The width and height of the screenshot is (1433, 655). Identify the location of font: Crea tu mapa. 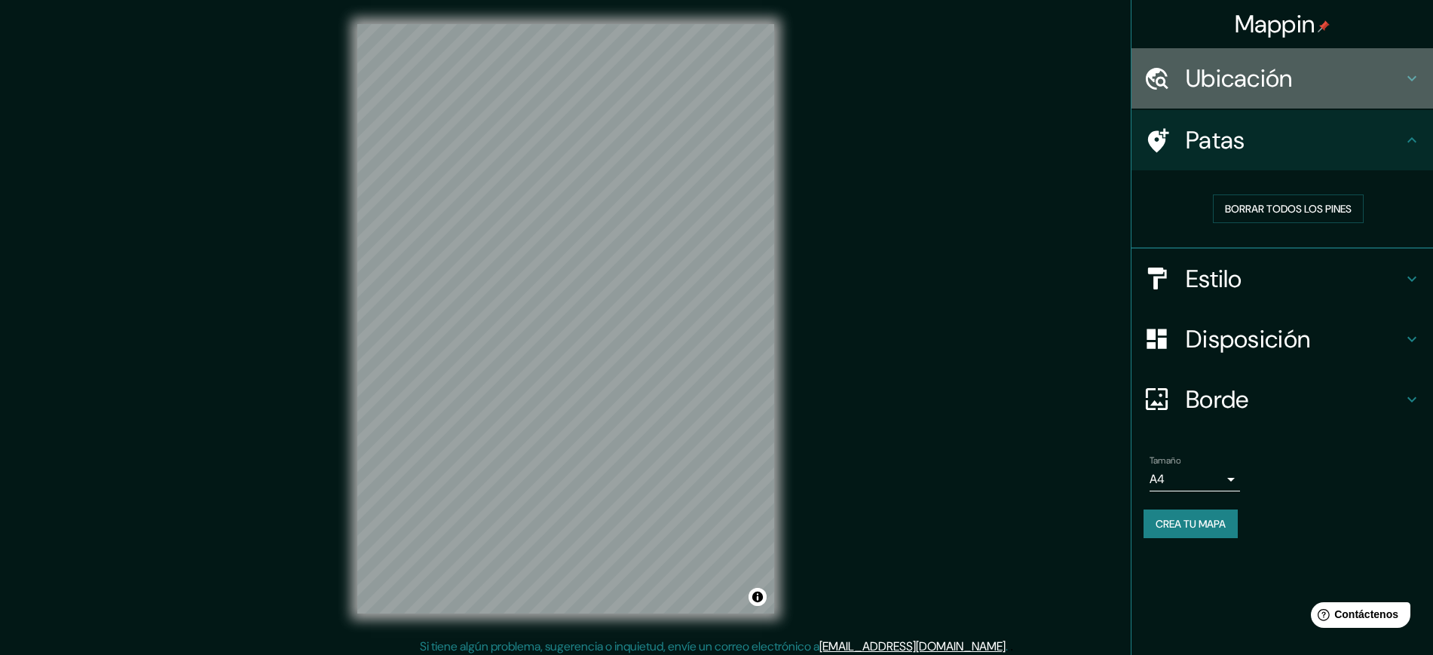
(1190, 524).